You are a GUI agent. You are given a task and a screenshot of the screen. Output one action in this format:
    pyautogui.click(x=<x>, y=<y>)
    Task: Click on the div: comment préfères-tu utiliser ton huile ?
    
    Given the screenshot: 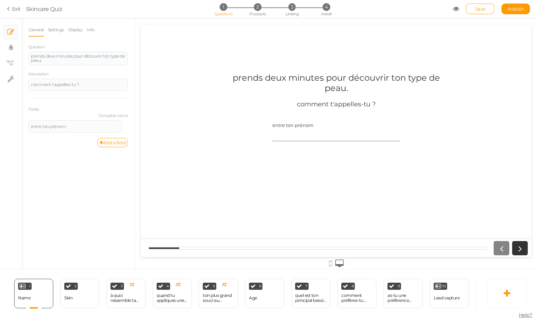 What is the action you would take?
    pyautogui.click(x=357, y=298)
    